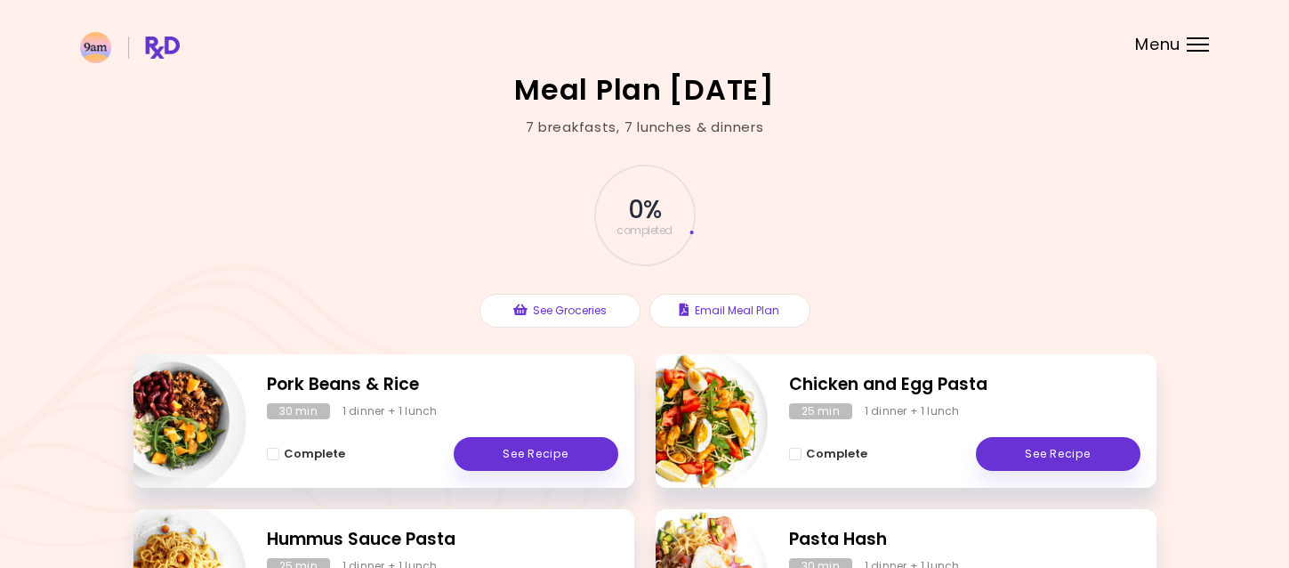  What do you see at coordinates (442, 539) in the screenshot?
I see `h2: Hummus Sauce Pasta` at bounding box center [442, 539].